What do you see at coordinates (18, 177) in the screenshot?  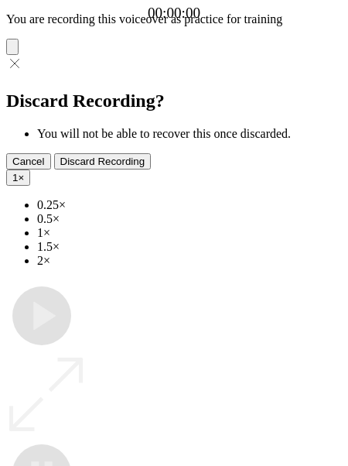 I see `button: 1×` at bounding box center [18, 177].